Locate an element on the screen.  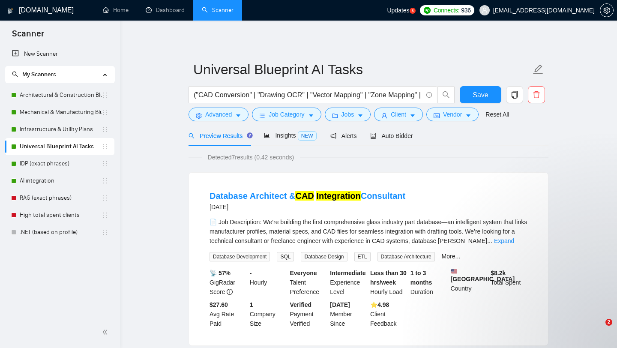
span: 2 is located at coordinates (609, 322).